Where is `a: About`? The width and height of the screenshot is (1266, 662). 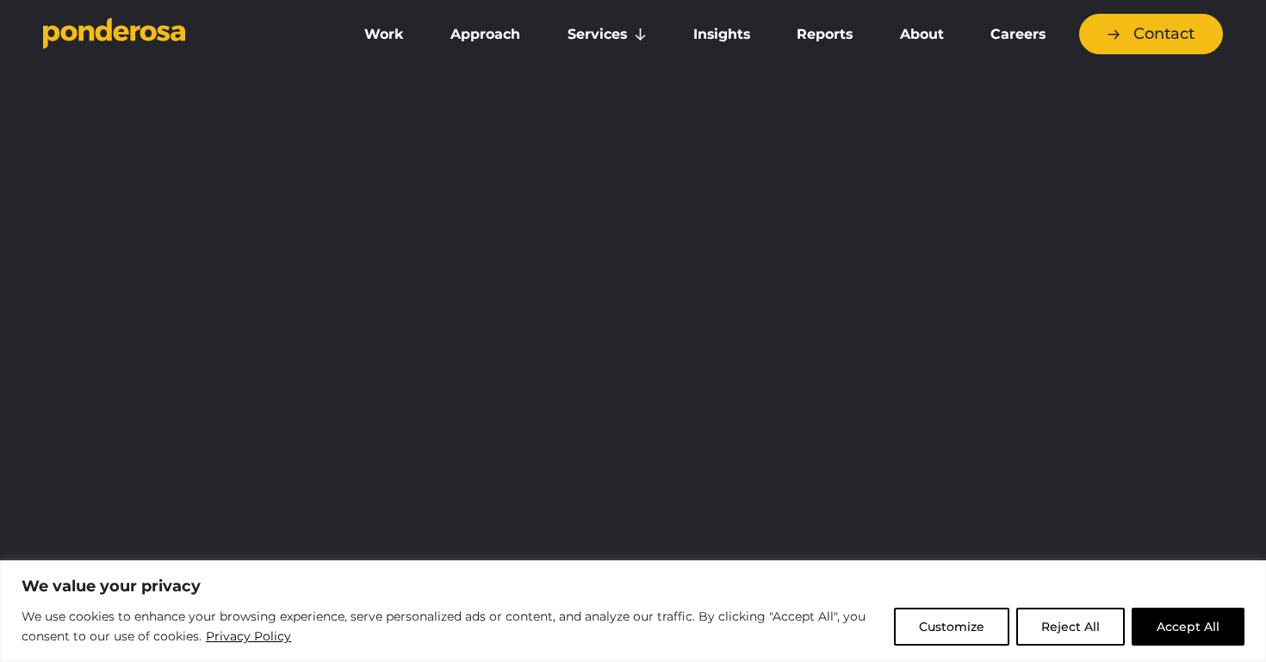 a: About is located at coordinates (921, 34).